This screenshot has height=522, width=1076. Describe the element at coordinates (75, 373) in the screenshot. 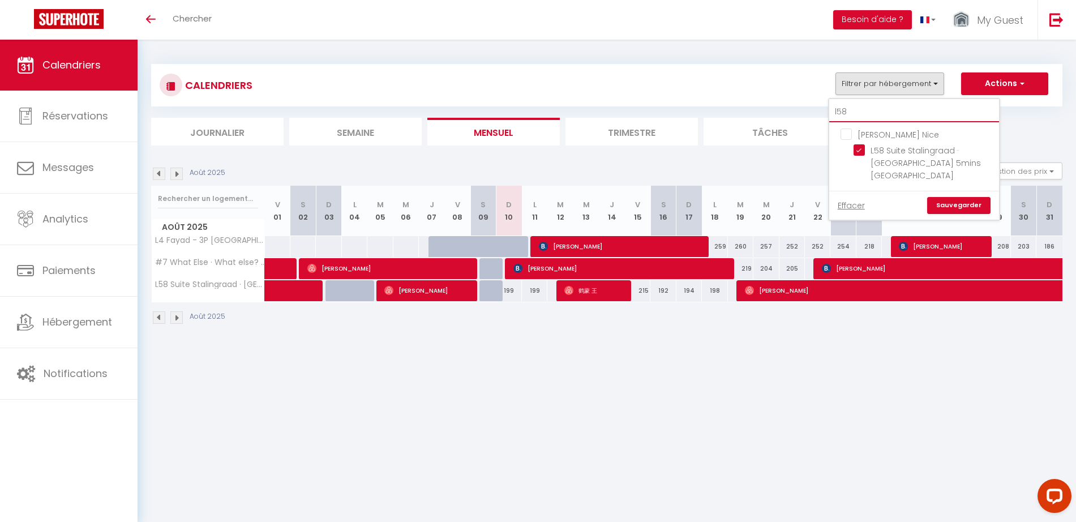

I see `span: Notifications` at that location.